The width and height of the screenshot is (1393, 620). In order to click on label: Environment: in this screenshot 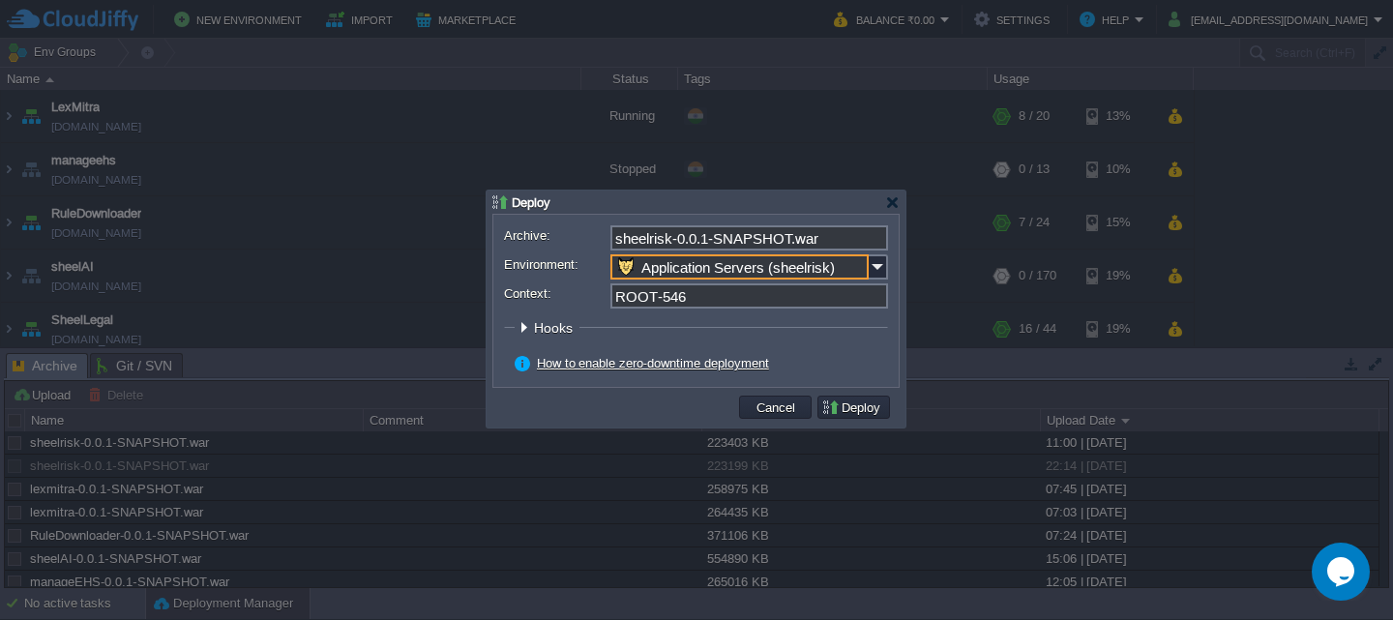, I will do `click(556, 264)`.